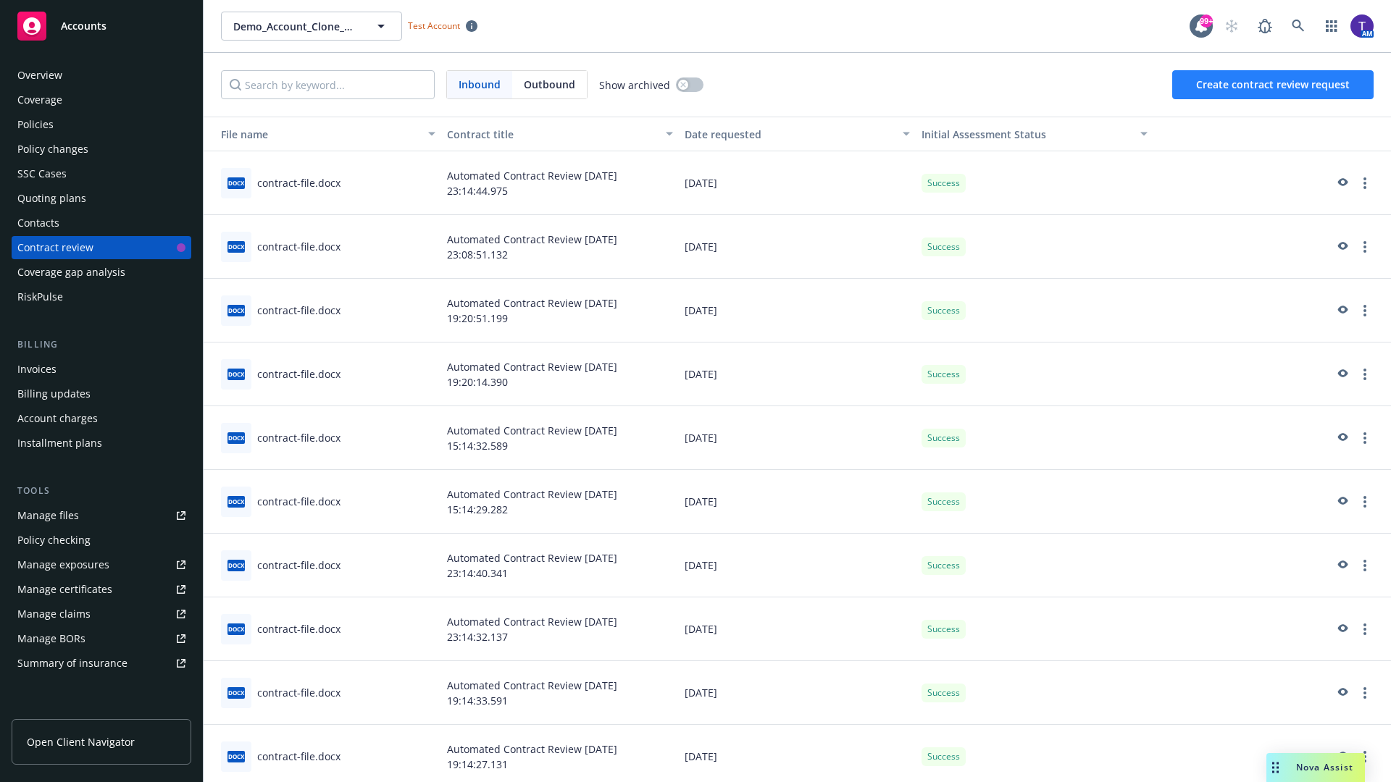 This screenshot has width=1391, height=782. Describe the element at coordinates (101, 297) in the screenshot. I see `a: RiskPulse` at that location.